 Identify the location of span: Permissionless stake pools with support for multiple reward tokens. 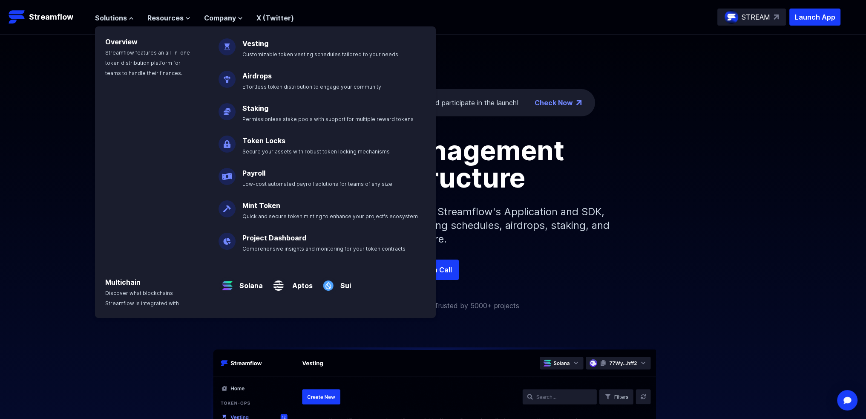
(328, 119).